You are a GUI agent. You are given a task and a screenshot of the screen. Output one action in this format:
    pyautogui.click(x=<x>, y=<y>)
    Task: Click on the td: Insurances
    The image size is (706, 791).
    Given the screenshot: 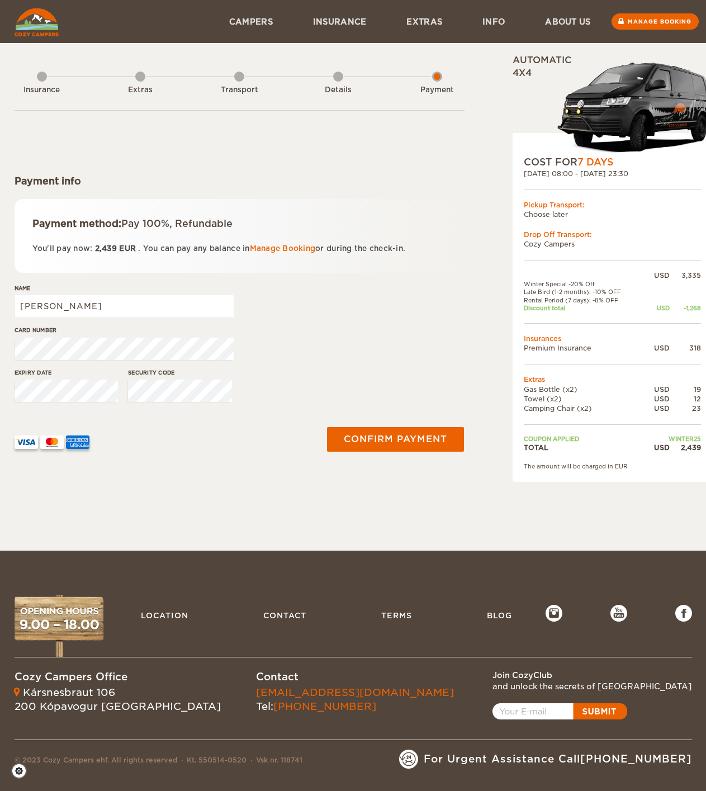 What is the action you would take?
    pyautogui.click(x=612, y=338)
    